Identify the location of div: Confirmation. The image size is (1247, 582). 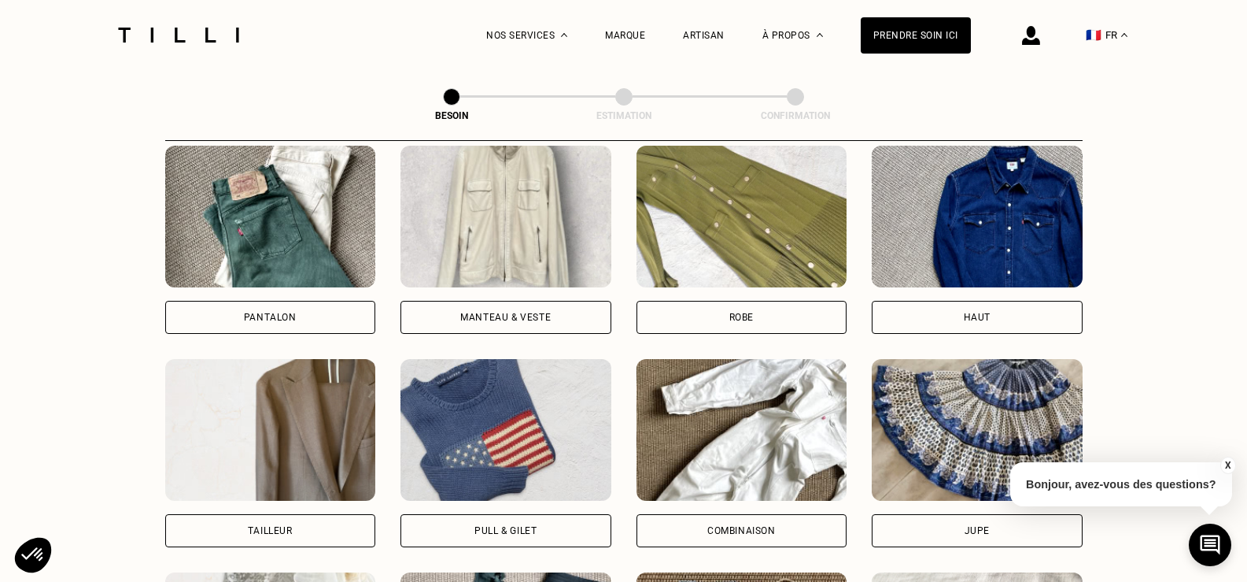
(796, 116).